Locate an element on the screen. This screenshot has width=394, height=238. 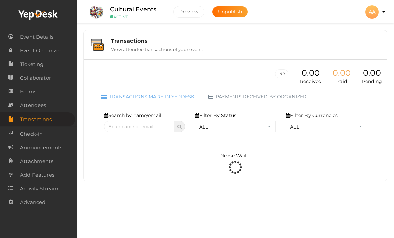
span: Attendees is located at coordinates (33, 106).